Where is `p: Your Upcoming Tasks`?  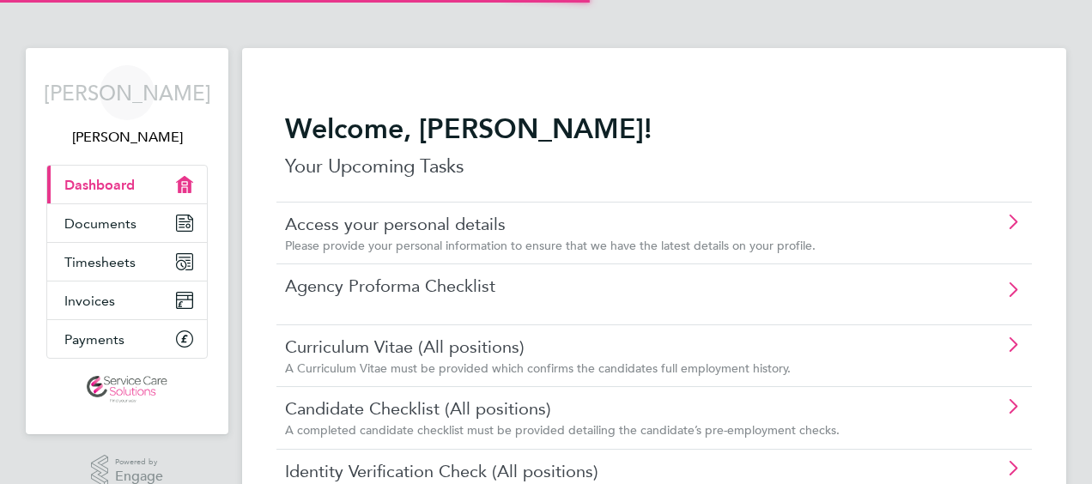
p: Your Upcoming Tasks is located at coordinates (654, 167).